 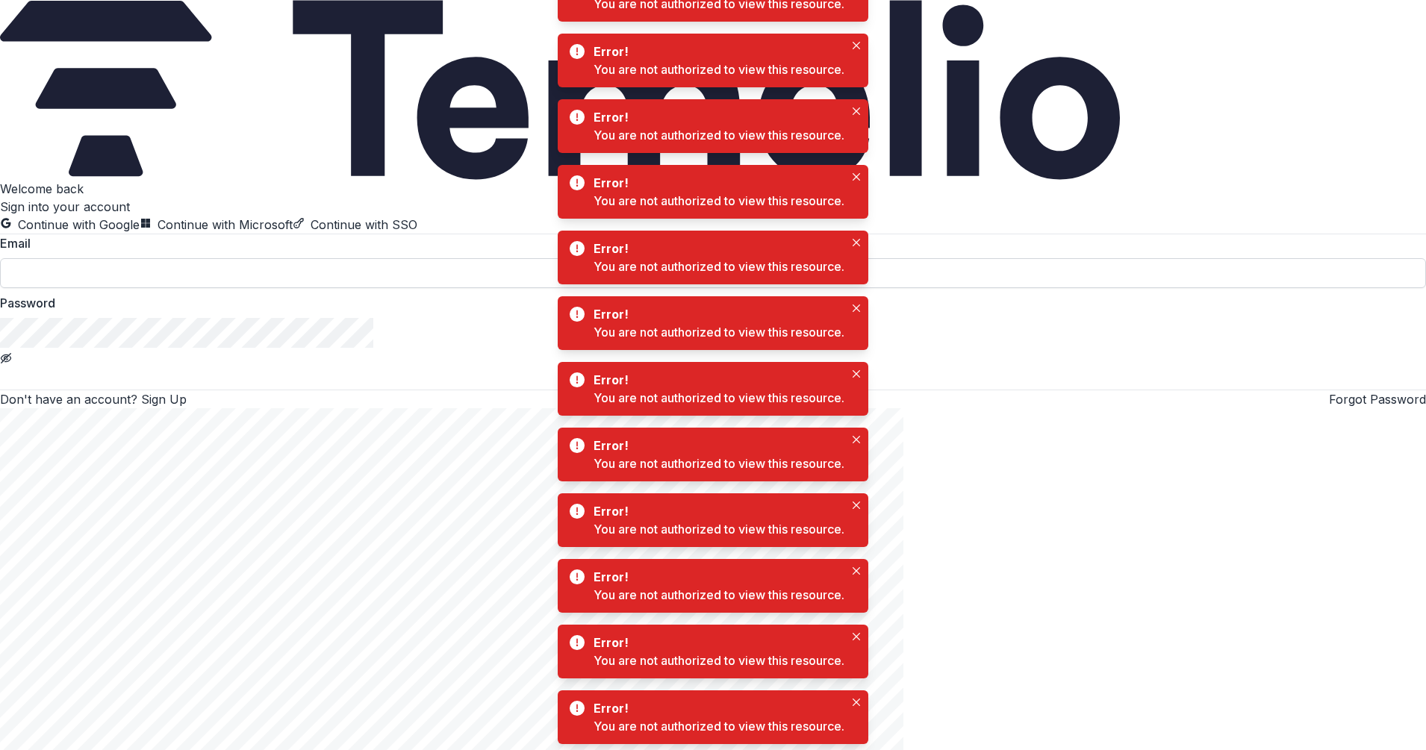 What do you see at coordinates (163, 399) in the screenshot?
I see `a: Sign Up` at bounding box center [163, 399].